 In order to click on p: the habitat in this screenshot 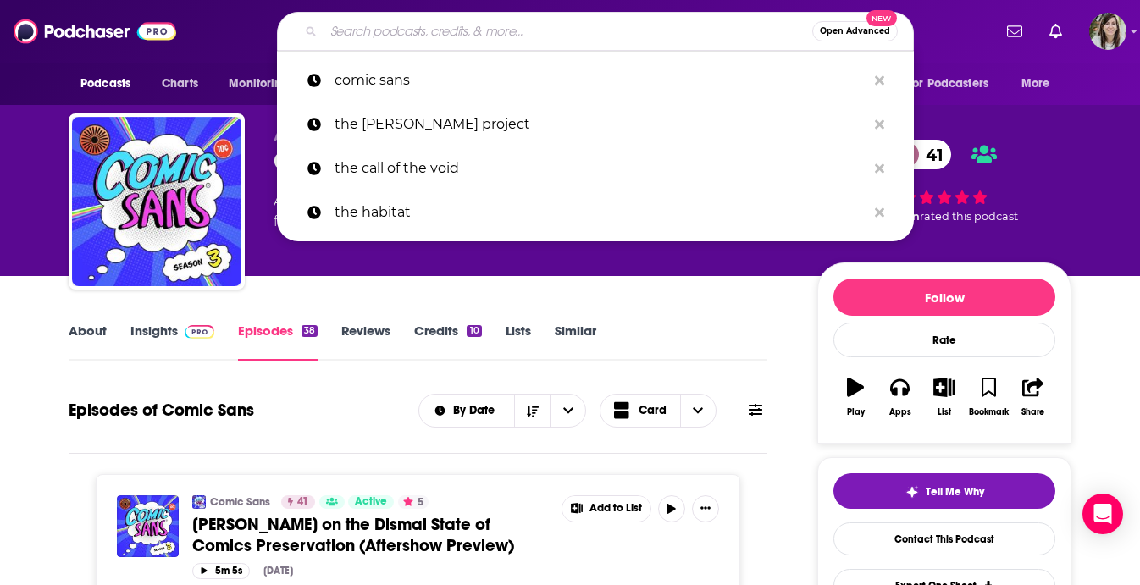, I will do `click(600, 213)`.